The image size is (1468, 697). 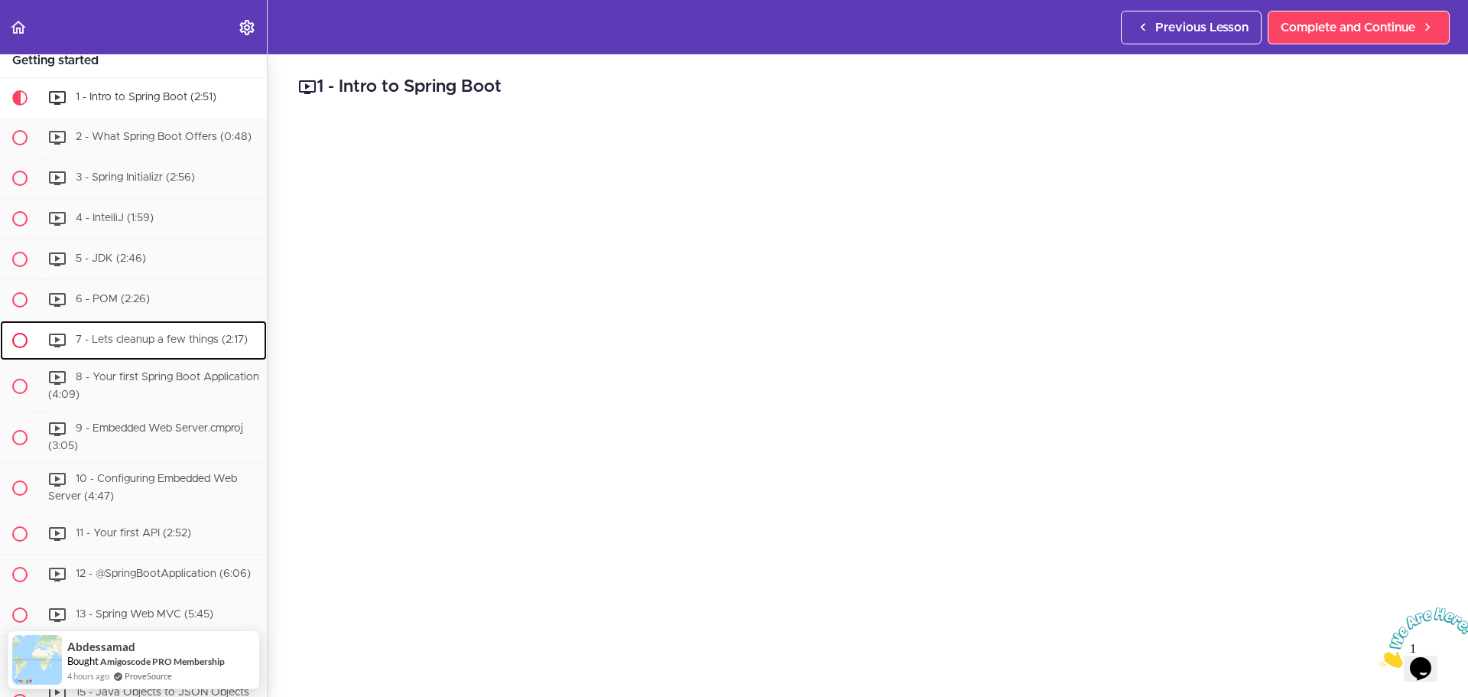 What do you see at coordinates (1348, 28) in the screenshot?
I see `span: Complete and Continue` at bounding box center [1348, 28].